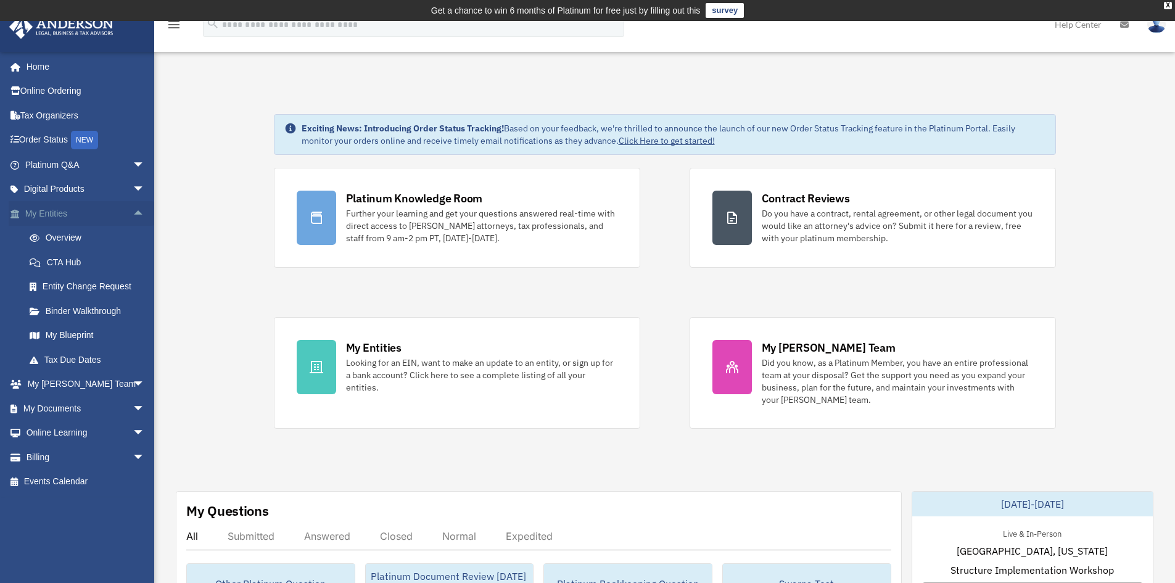 This screenshot has height=583, width=1175. Describe the element at coordinates (86, 482) in the screenshot. I see `a: Events Calendar` at that location.